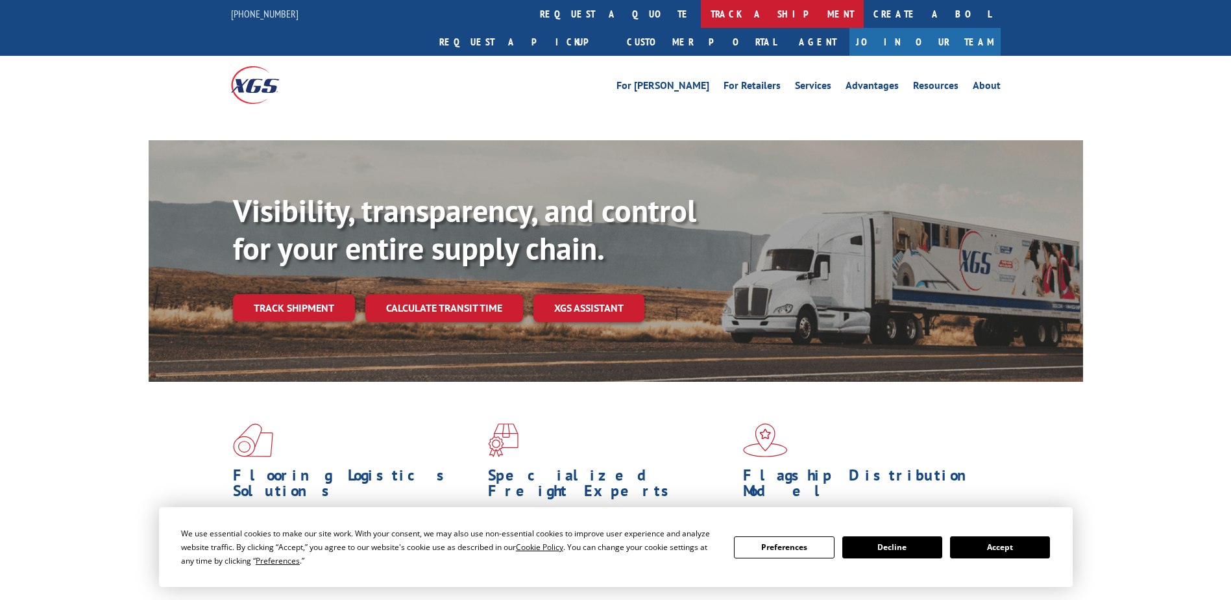 This screenshot has height=600, width=1231. I want to click on button: Accept, so click(1000, 547).